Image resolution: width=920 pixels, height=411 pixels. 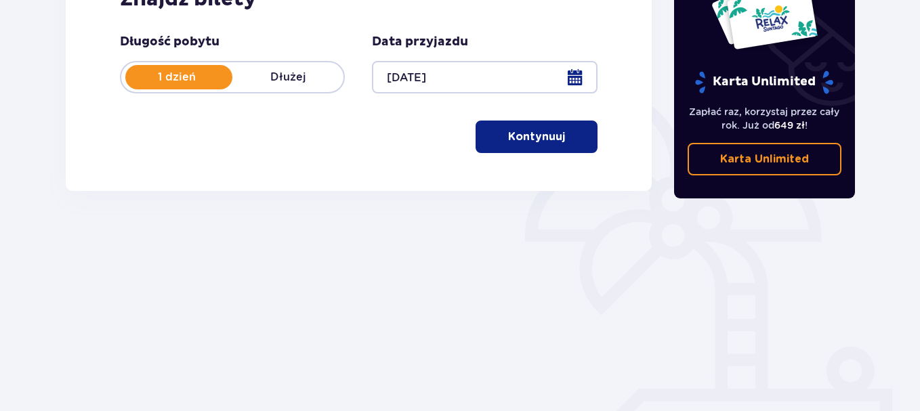 What do you see at coordinates (789, 125) in the screenshot?
I see `span: 649 zł` at bounding box center [789, 125].